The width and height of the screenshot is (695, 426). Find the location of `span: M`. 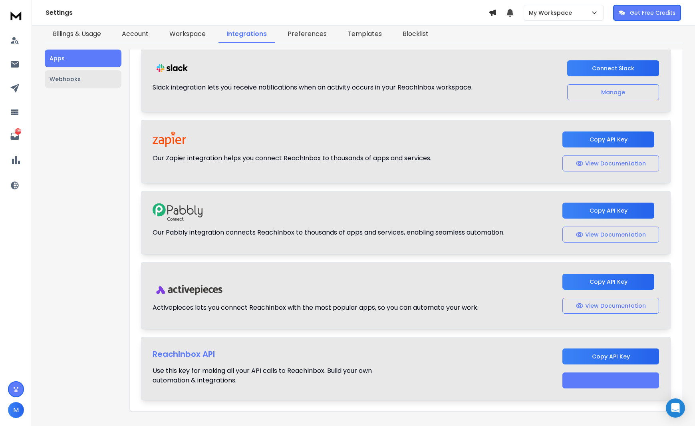

span: M is located at coordinates (16, 410).